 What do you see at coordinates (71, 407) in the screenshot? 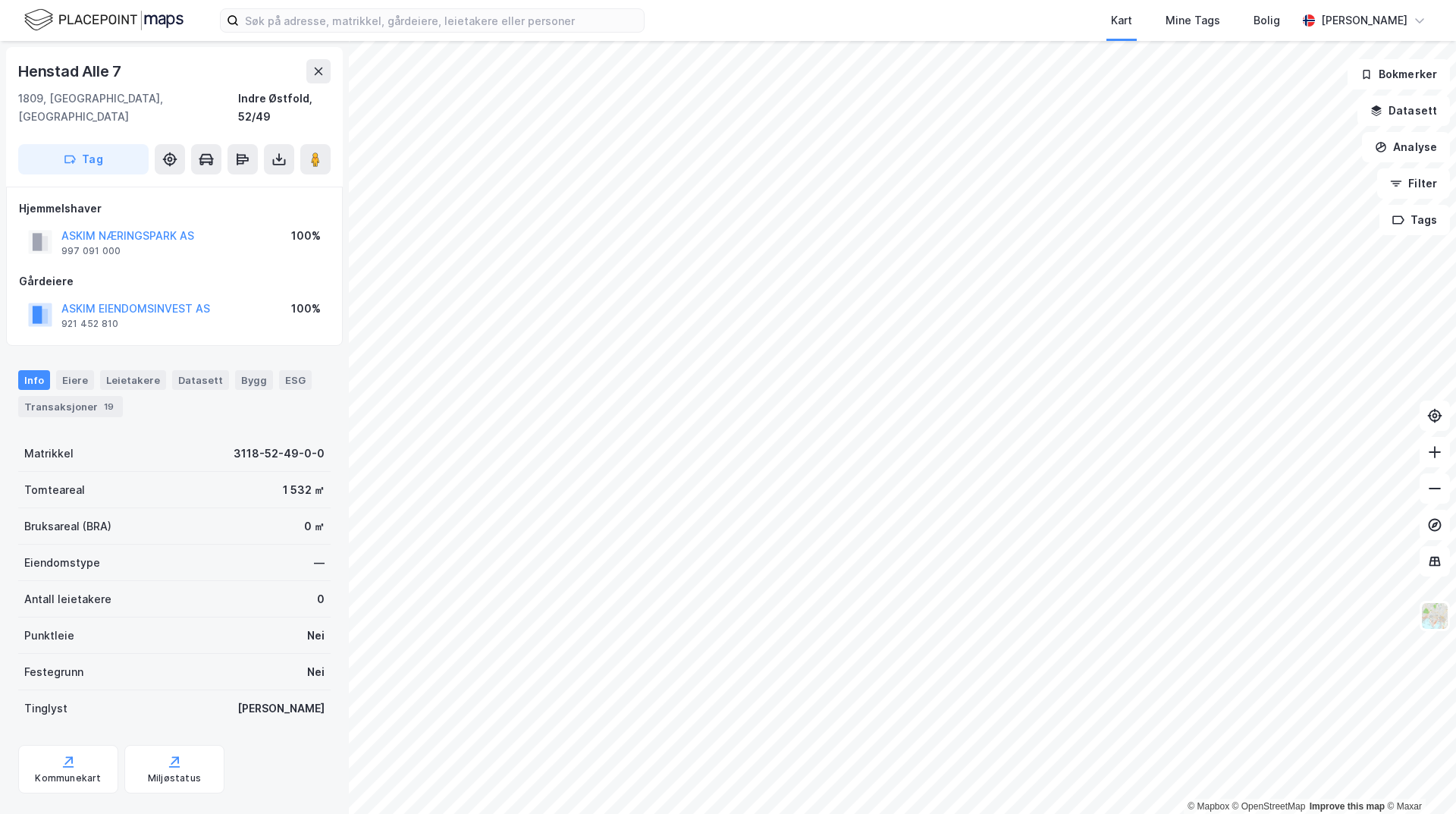
I see `div: Transaksjoner` at bounding box center [71, 407].